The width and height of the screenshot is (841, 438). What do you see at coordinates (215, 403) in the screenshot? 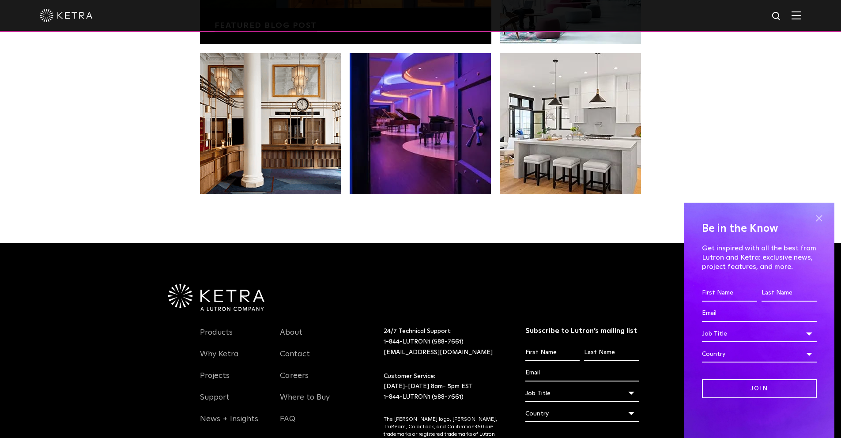
I see `a: Support` at bounding box center [215, 403].